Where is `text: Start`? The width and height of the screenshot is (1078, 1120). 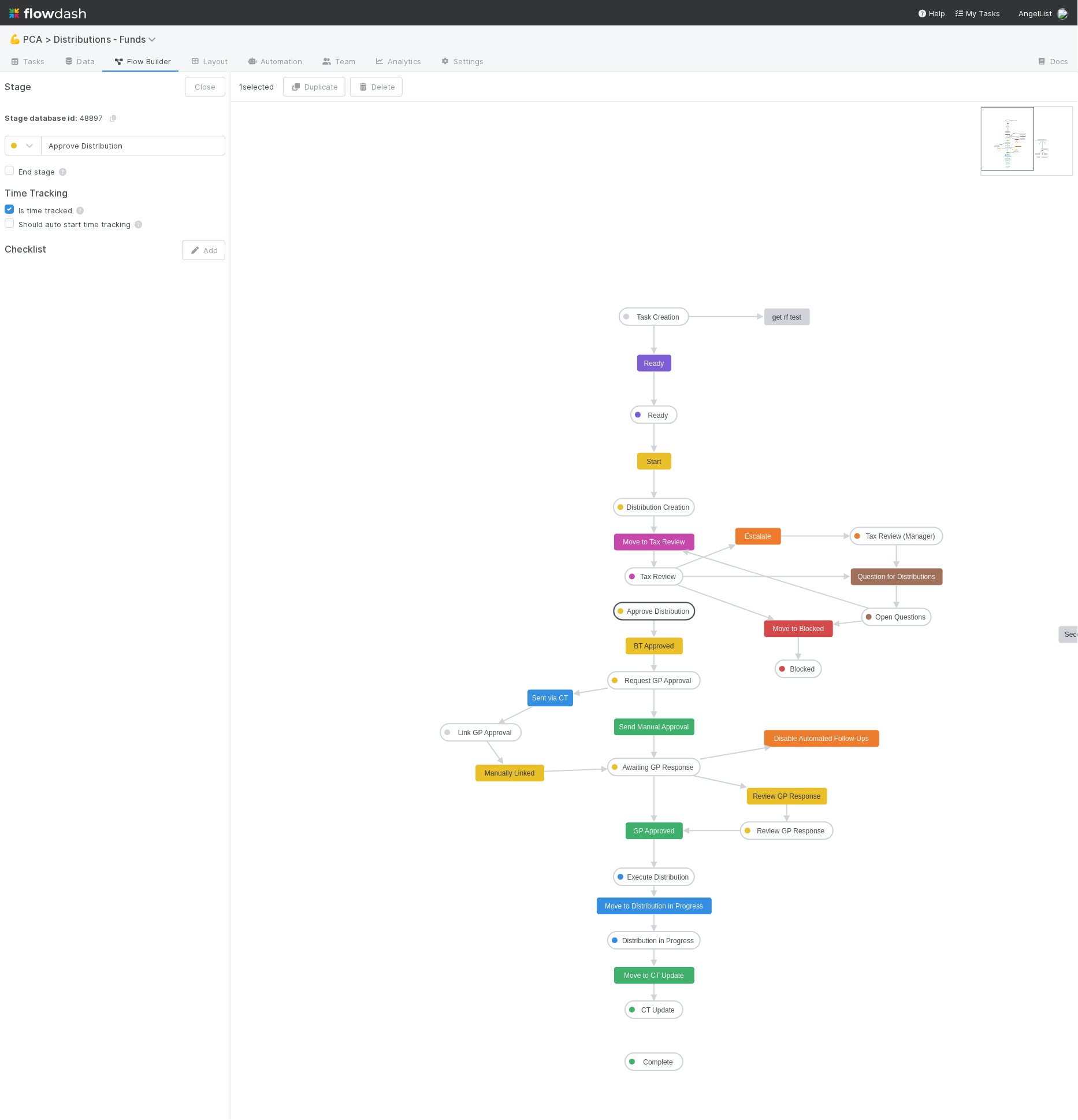
text: Start is located at coordinates (654, 461).